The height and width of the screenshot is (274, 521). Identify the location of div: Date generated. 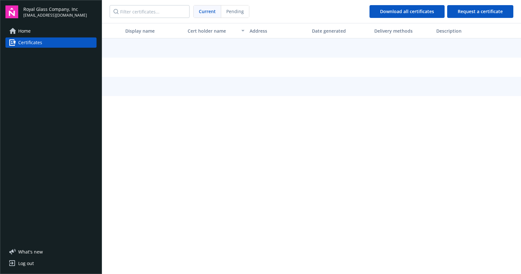
(340, 31).